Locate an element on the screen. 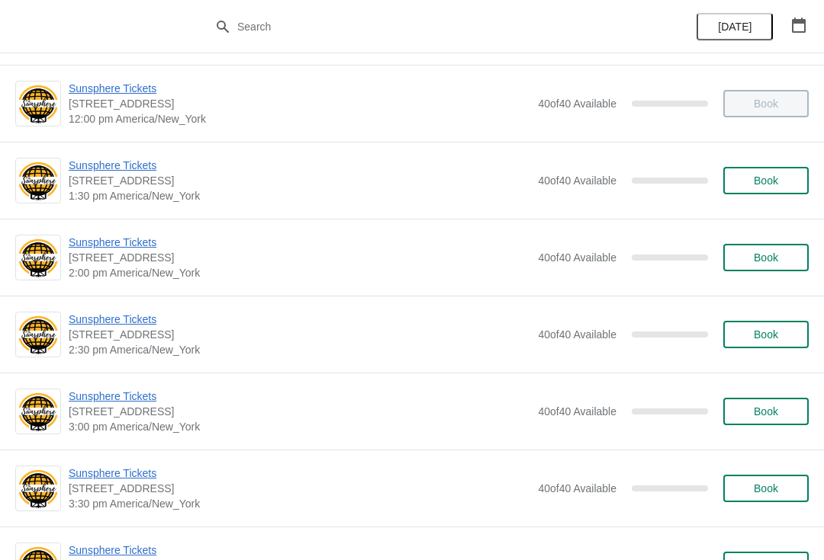 The height and width of the screenshot is (560, 824). img: Sunsphere Tickets | 810 Clinch Avenue, Knoxville, TN, USA | 2:30 pm America/New_York is located at coordinates (38, 335).